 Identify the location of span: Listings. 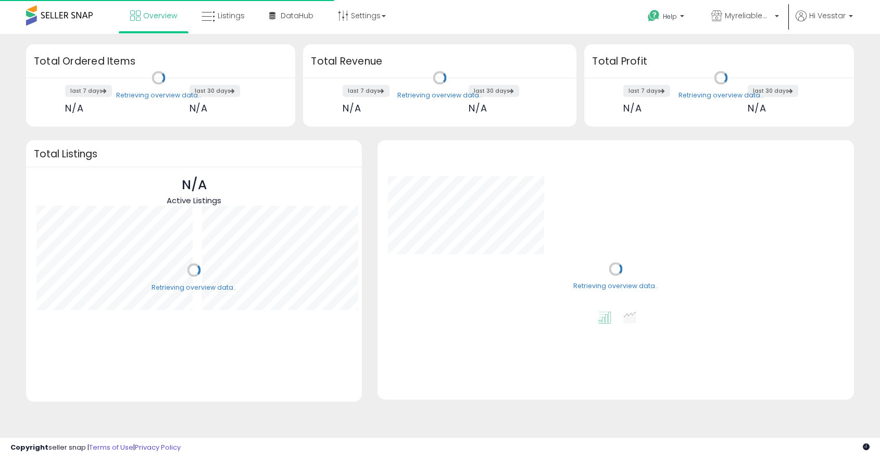
(231, 16).